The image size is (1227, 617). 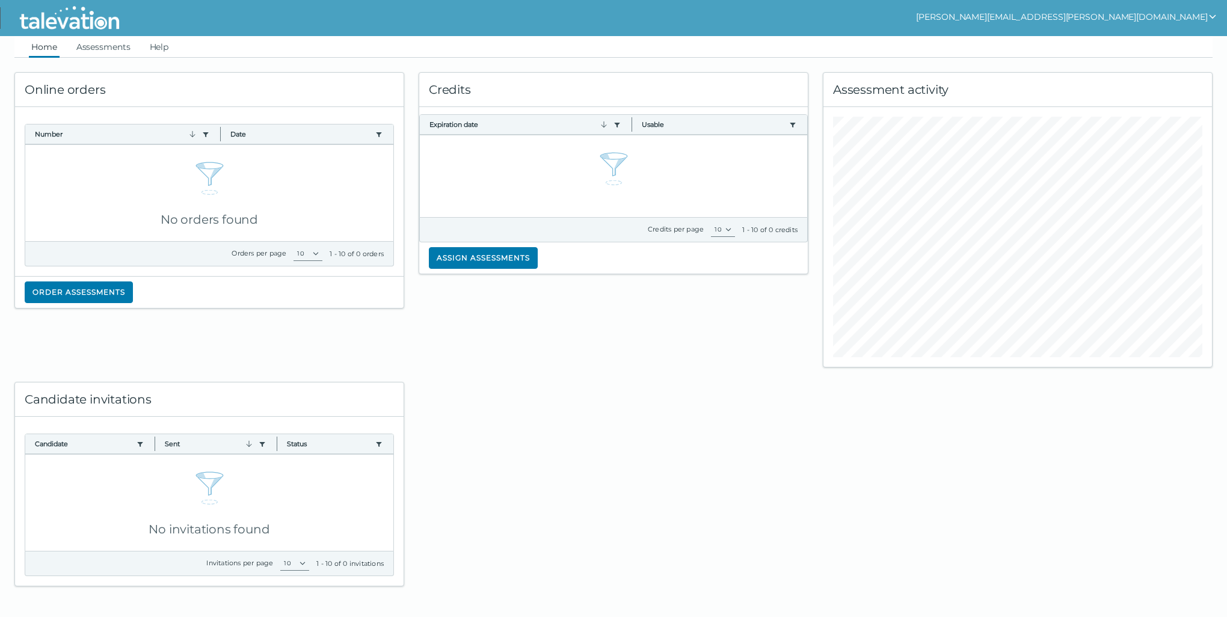 I want to click on button: Candidate, so click(x=83, y=444).